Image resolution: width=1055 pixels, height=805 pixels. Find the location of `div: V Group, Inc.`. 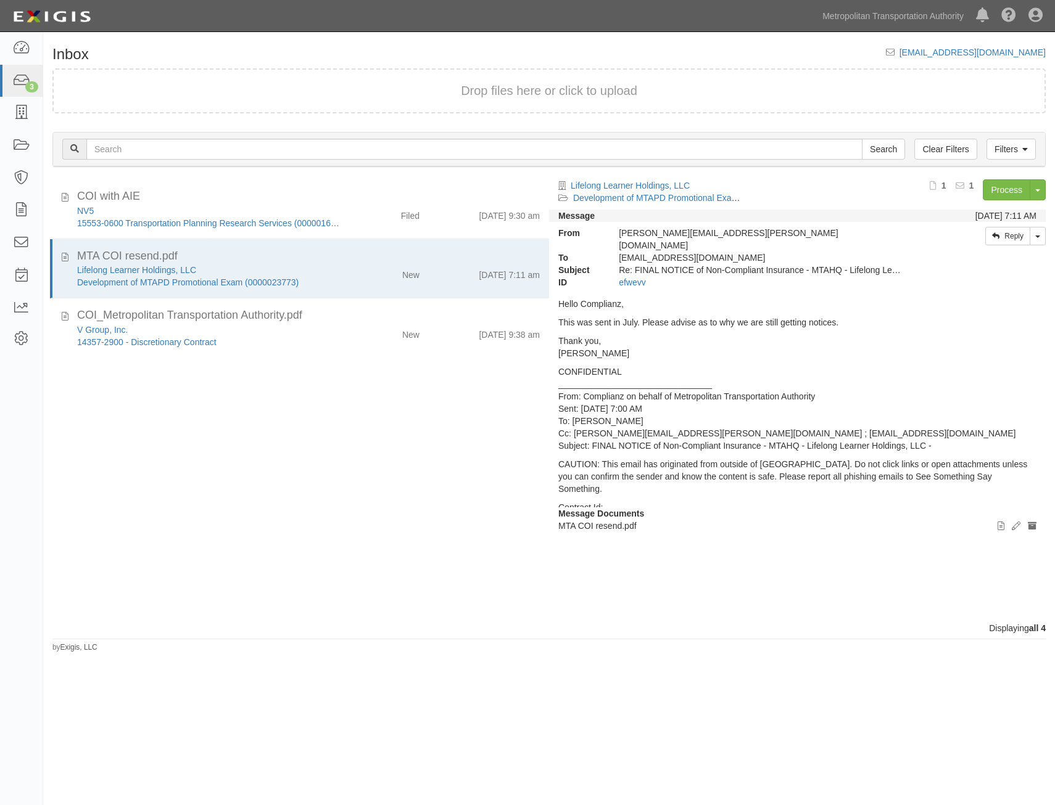

div: V Group, Inc. is located at coordinates (208, 330).